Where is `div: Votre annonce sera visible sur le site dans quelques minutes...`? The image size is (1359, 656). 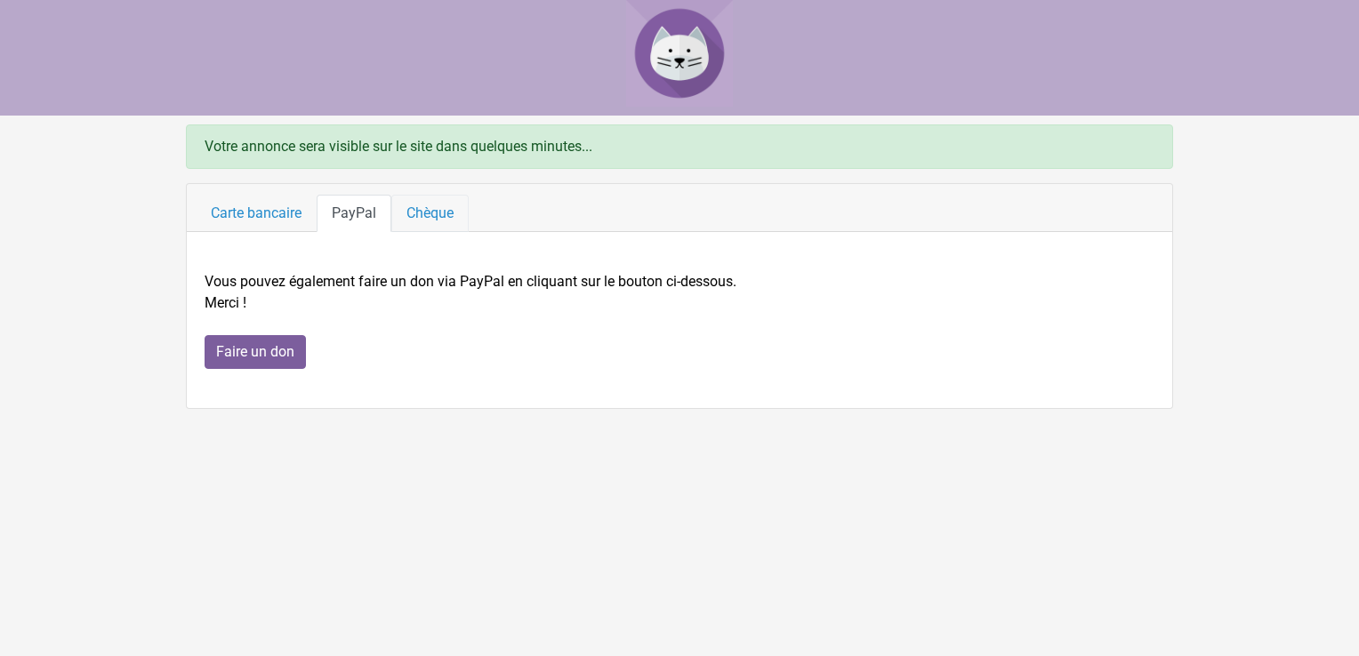 div: Votre annonce sera visible sur le site dans quelques minutes... is located at coordinates (679, 147).